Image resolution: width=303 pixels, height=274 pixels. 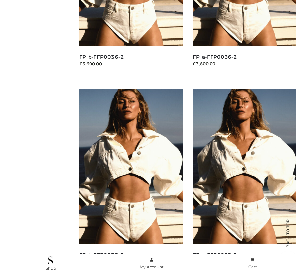 I want to click on span: Cart, so click(x=252, y=267).